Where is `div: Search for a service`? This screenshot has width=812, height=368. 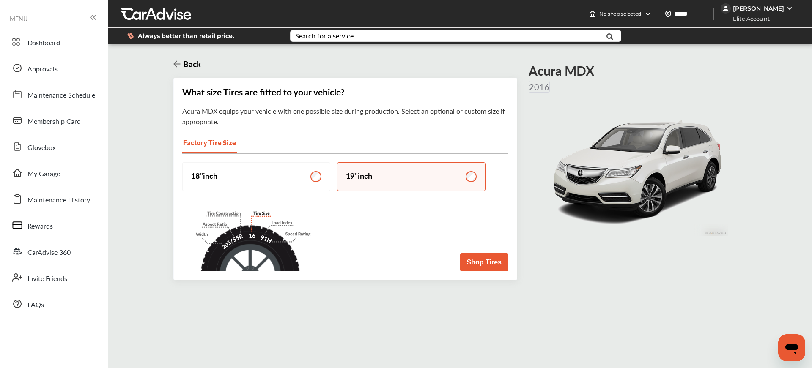 div: Search for a service is located at coordinates (324, 36).